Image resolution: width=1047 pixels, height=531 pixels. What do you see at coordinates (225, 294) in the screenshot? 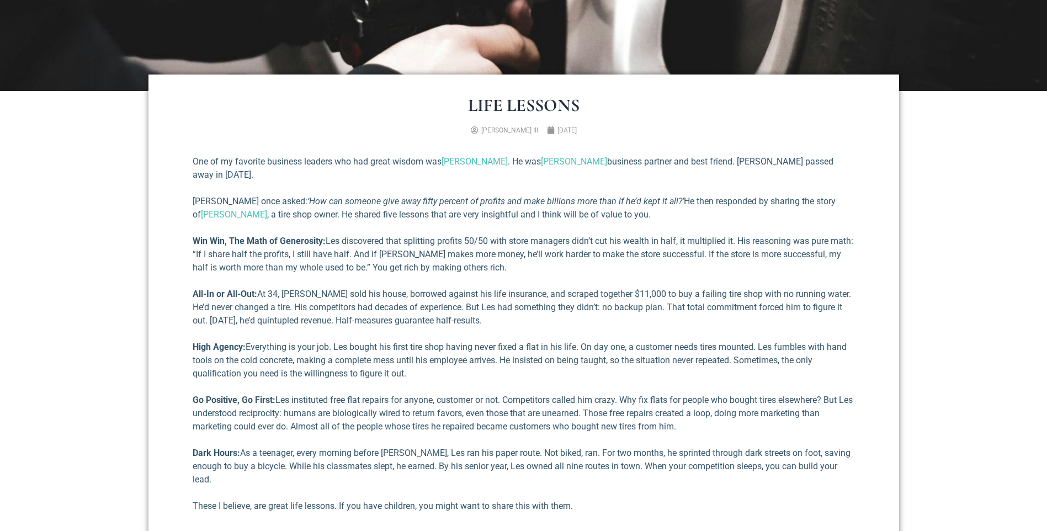
I see `strong: All-In or All-Out:` at bounding box center [225, 294].